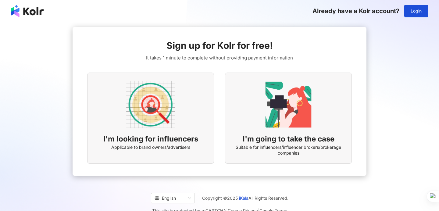  Describe the element at coordinates (27, 11) in the screenshot. I see `img: logo` at that location.